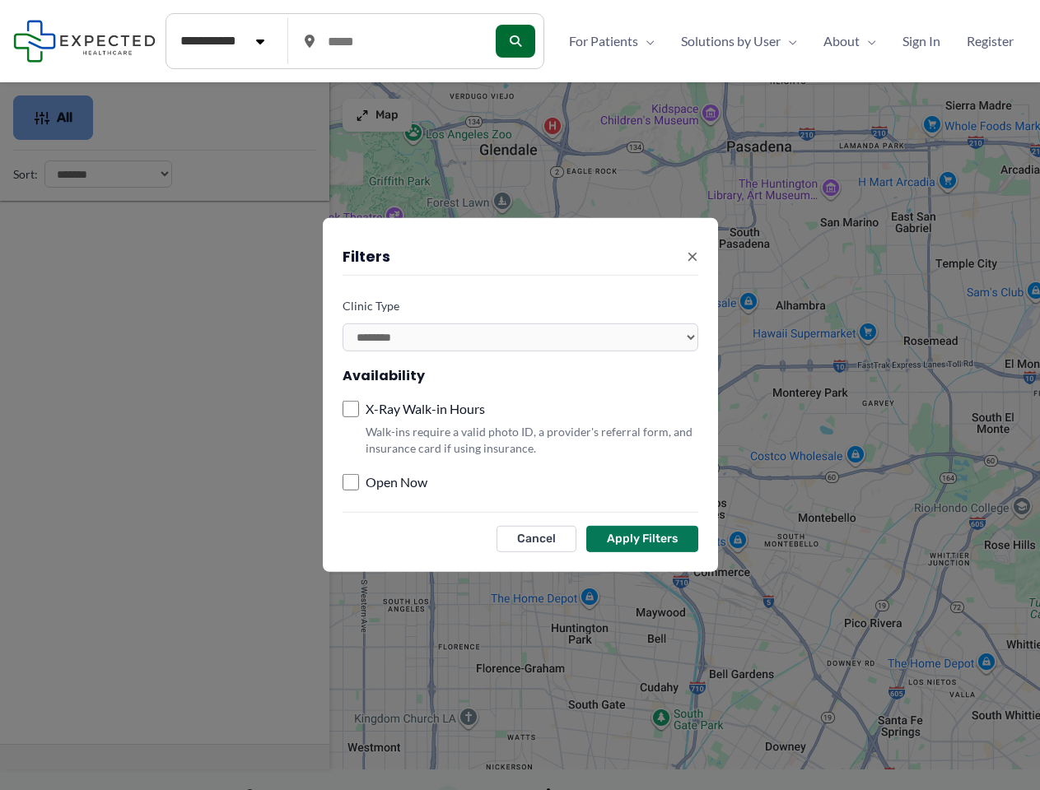 This screenshot has height=790, width=1040. What do you see at coordinates (520, 375) in the screenshot?
I see `h4: Availability` at bounding box center [520, 375].